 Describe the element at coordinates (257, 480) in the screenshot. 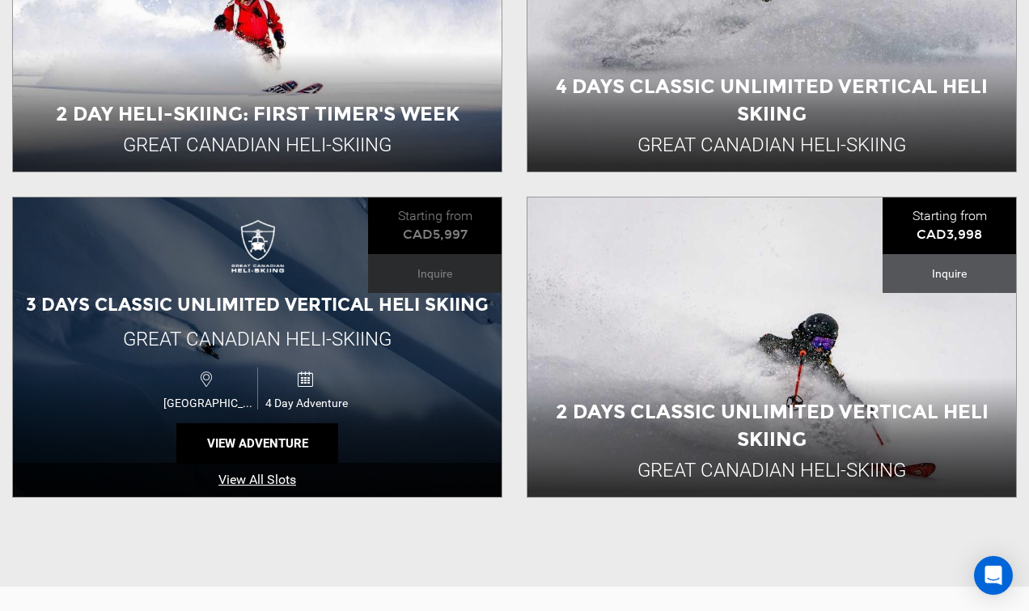

I see `a: View All Slots` at that location.